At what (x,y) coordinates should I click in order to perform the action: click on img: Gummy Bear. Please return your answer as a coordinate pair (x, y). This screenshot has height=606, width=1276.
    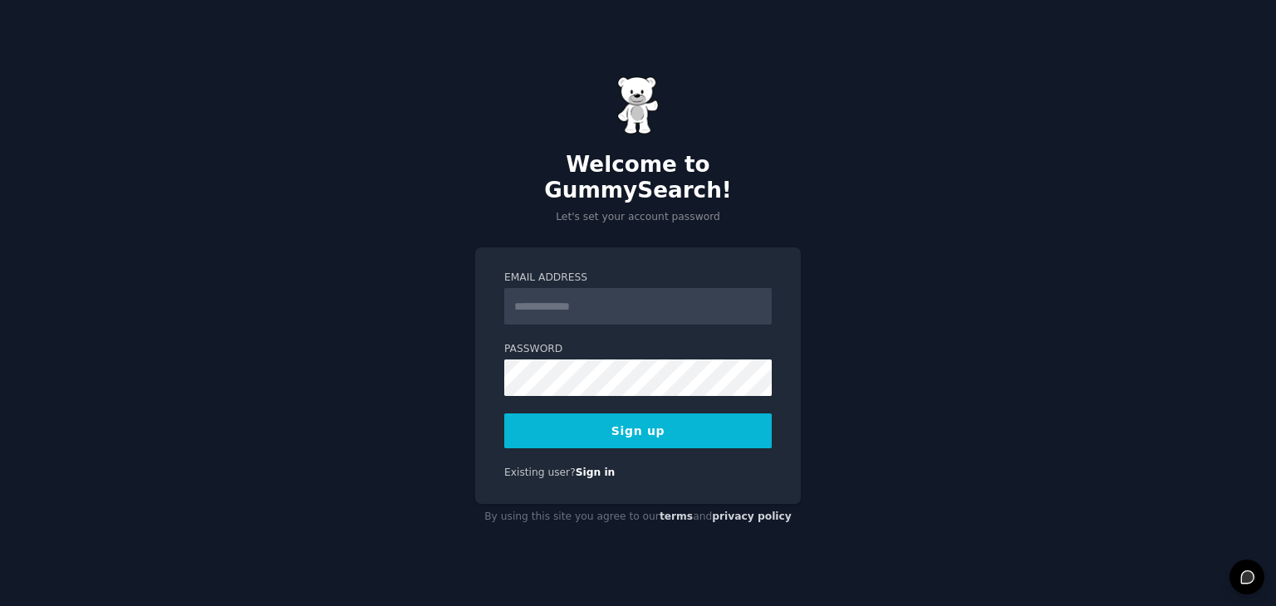
    Looking at the image, I should click on (638, 105).